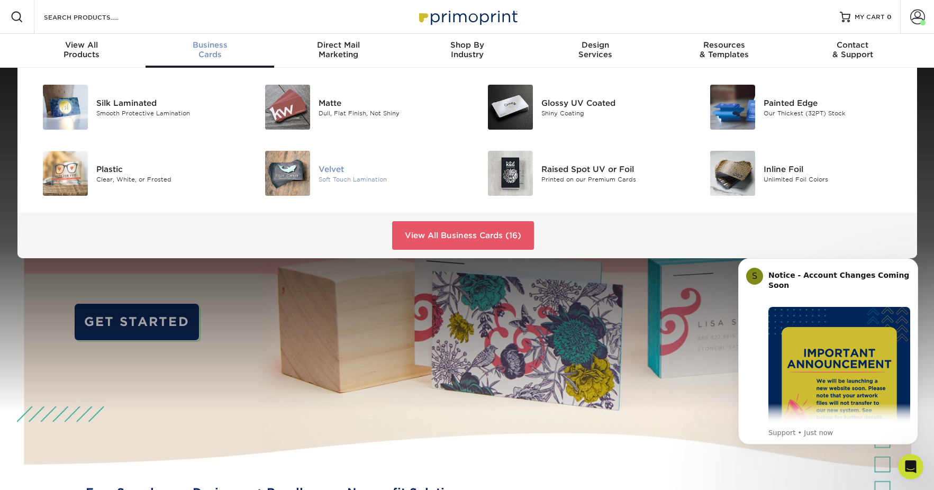 The width and height of the screenshot is (934, 490). What do you see at coordinates (834, 113) in the screenshot?
I see `div: Our Thickest (32PT) Stock` at bounding box center [834, 113].